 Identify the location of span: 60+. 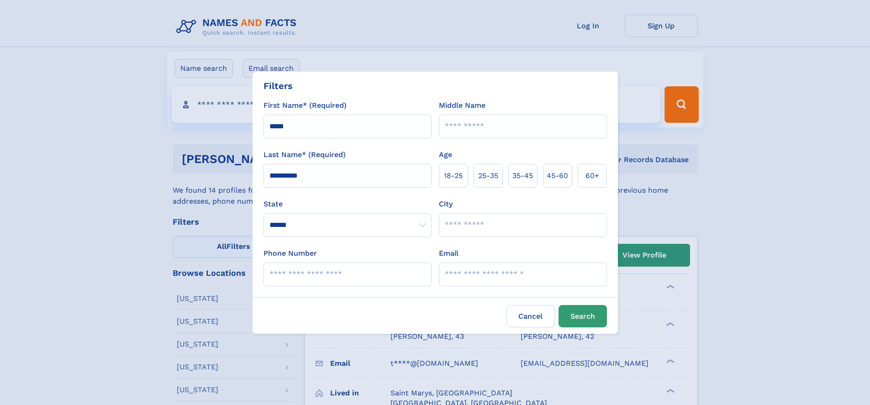
(592, 176).